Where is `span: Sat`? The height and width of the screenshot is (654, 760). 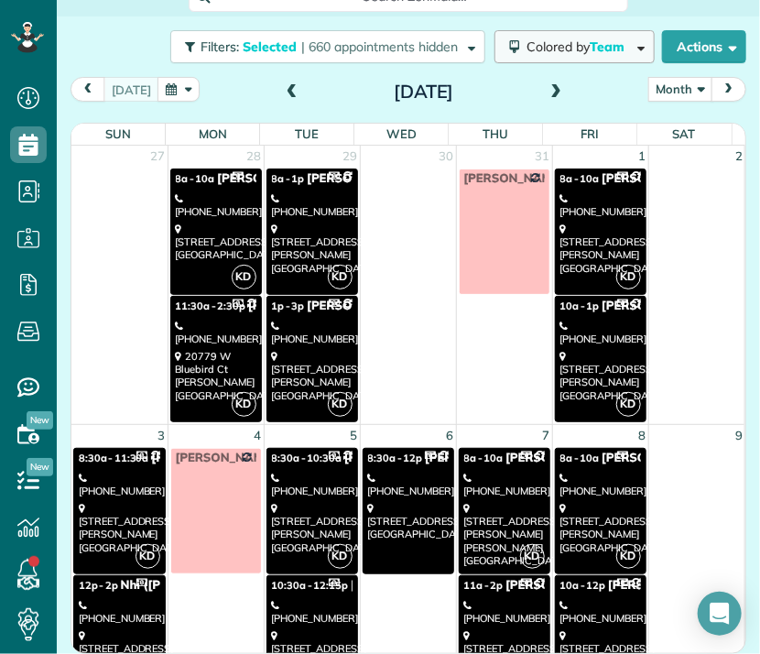
span: Sat is located at coordinates (684, 134).